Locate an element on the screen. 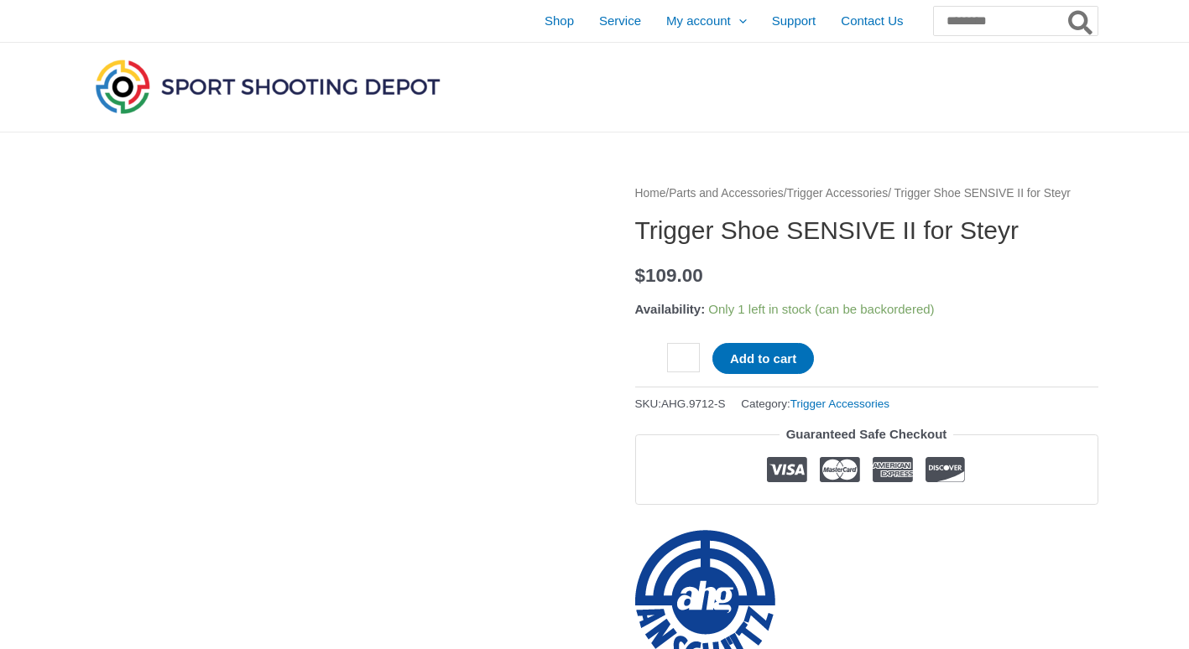 The height and width of the screenshot is (649, 1189). a: Home is located at coordinates (650, 193).